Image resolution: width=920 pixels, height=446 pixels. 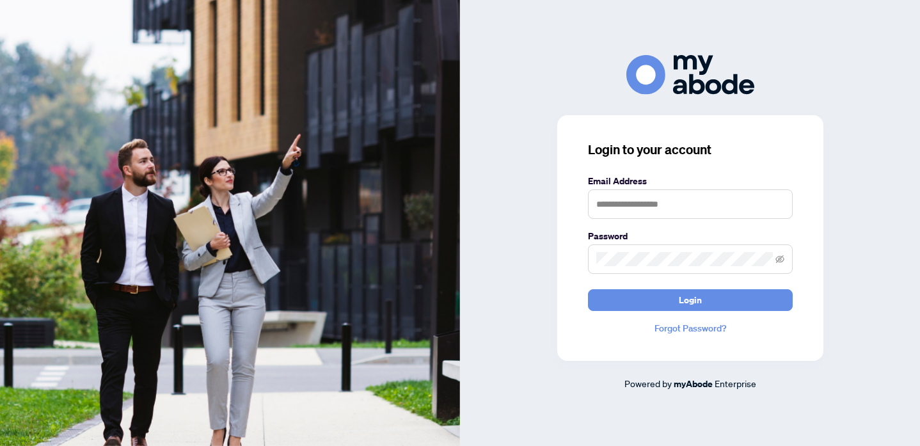 I want to click on span: Enterprise, so click(x=735, y=383).